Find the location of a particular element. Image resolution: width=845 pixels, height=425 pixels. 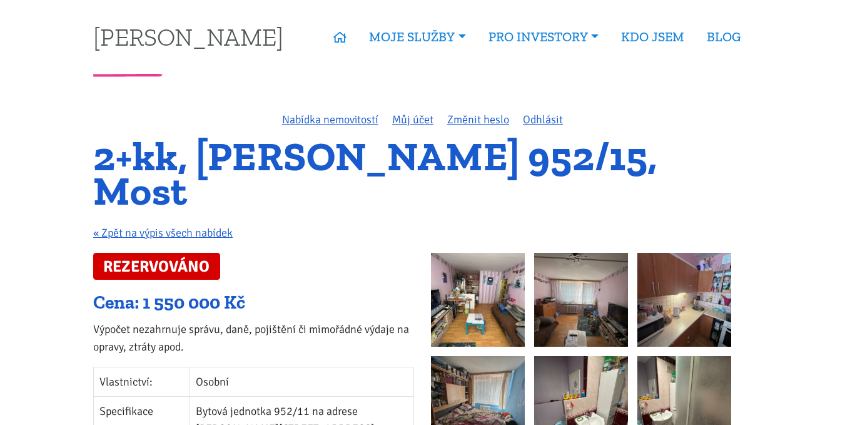

a: « Zpět na výpis všech nabídek is located at coordinates (163, 233).